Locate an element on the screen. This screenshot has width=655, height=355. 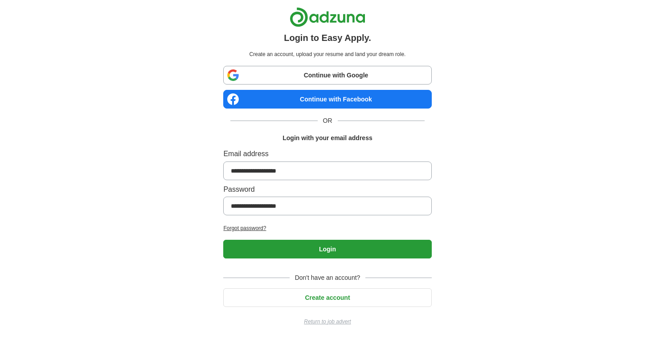
label: Email address is located at coordinates (327, 154).